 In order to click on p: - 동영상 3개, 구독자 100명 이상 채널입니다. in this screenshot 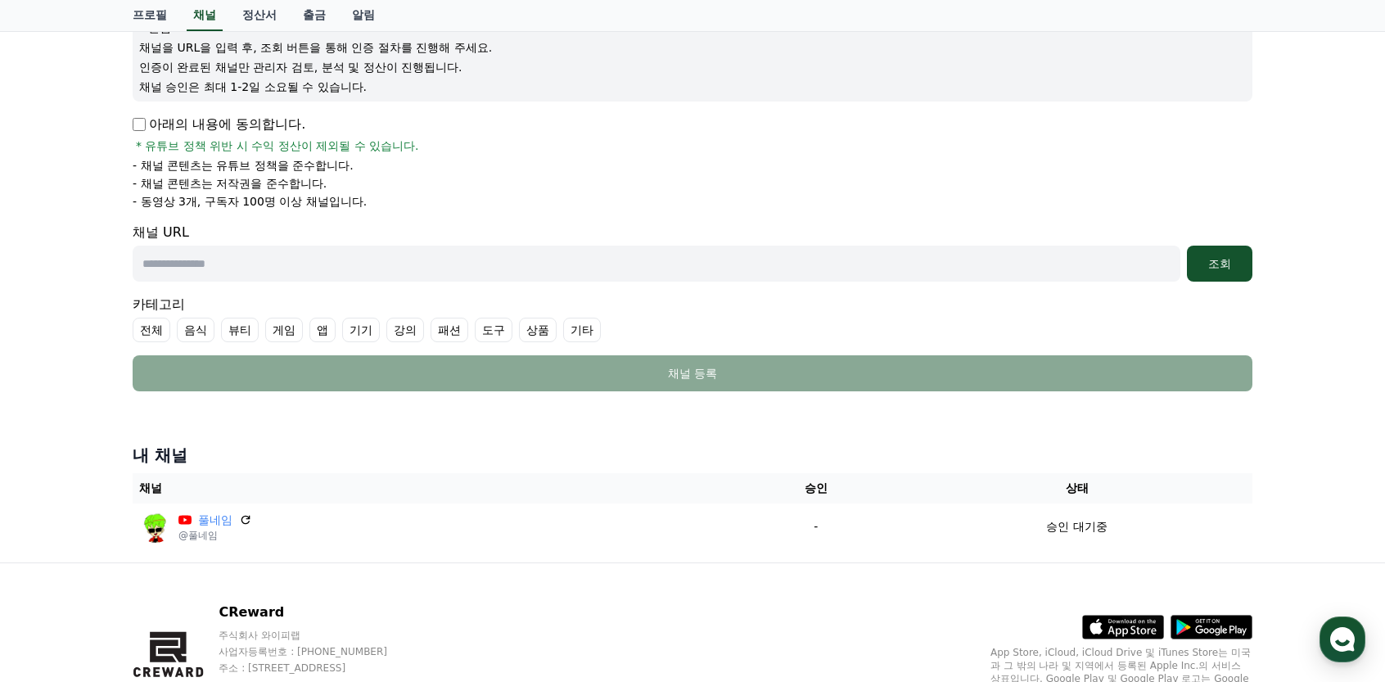, I will do `click(250, 201)`.